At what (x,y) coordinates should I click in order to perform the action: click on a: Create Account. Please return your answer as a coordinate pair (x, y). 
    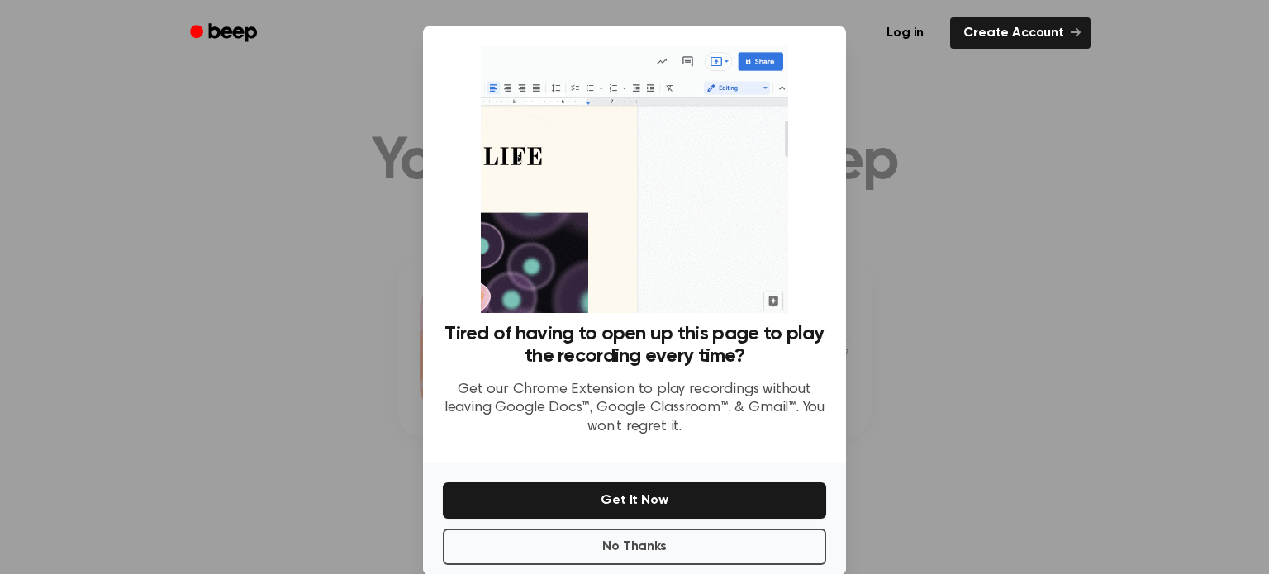
    Looking at the image, I should click on (1020, 33).